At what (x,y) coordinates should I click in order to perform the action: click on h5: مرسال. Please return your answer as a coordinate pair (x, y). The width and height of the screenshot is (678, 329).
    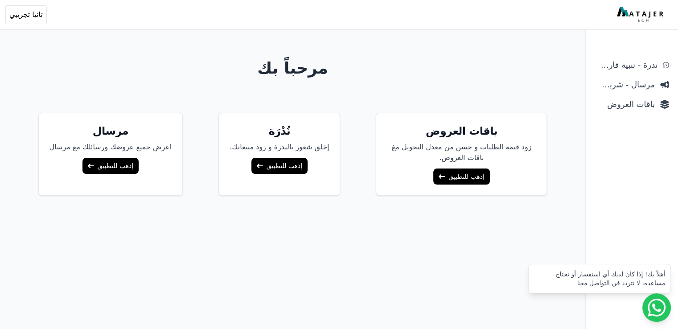
    Looking at the image, I should click on (111, 131).